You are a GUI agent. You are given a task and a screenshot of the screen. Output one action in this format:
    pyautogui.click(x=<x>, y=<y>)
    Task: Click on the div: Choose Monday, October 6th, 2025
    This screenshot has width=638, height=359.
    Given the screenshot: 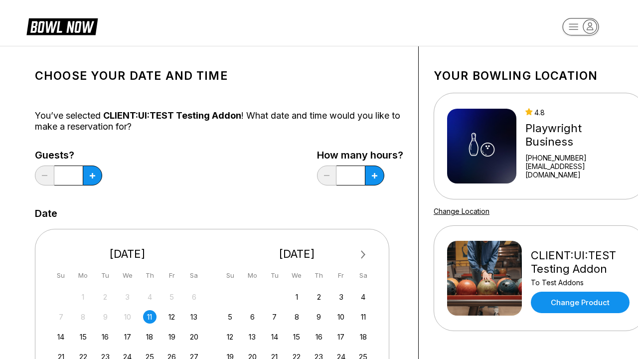 What is the action you would take?
    pyautogui.click(x=252, y=316)
    